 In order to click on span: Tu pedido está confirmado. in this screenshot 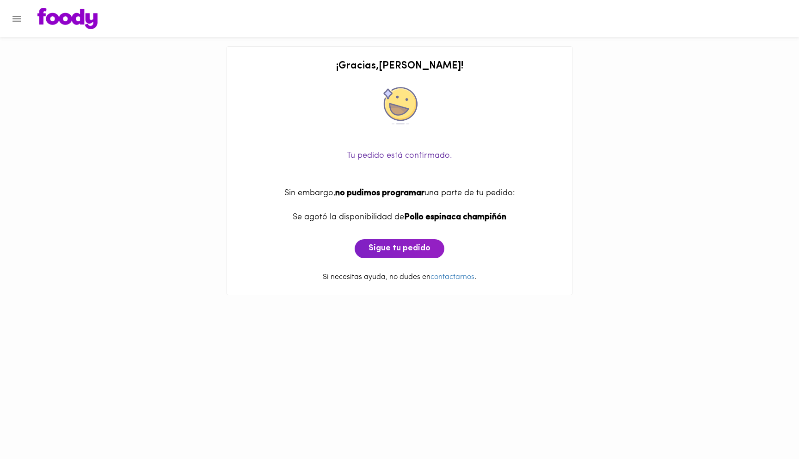, I will do `click(400, 156)`.